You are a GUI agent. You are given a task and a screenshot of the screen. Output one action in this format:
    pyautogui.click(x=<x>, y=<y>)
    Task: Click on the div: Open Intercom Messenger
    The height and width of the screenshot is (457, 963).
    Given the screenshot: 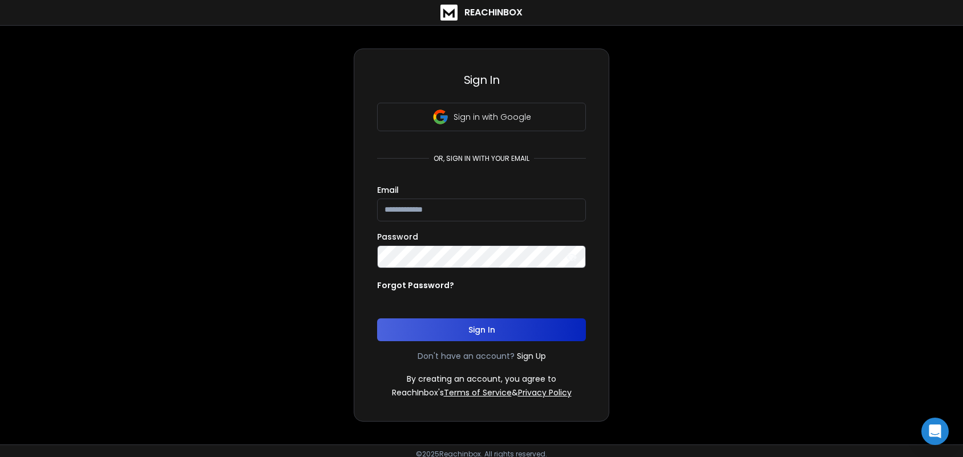 What is the action you would take?
    pyautogui.click(x=935, y=431)
    